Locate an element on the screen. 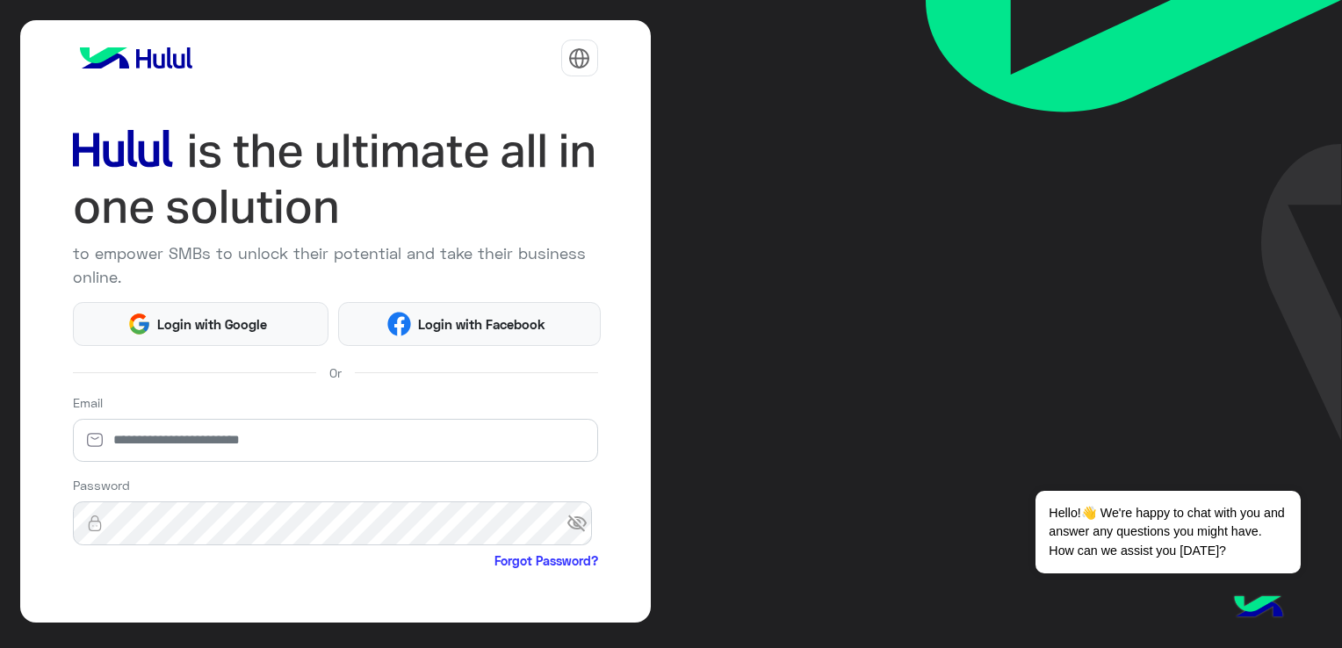 Image resolution: width=1342 pixels, height=648 pixels. span: Login with Facebook is located at coordinates (481, 324).